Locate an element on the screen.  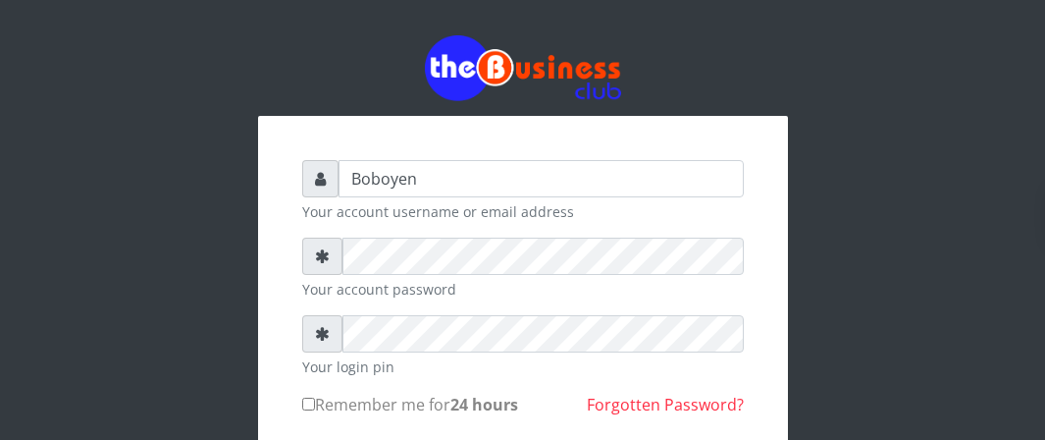
a: Forgotten Password? is located at coordinates (665, 404).